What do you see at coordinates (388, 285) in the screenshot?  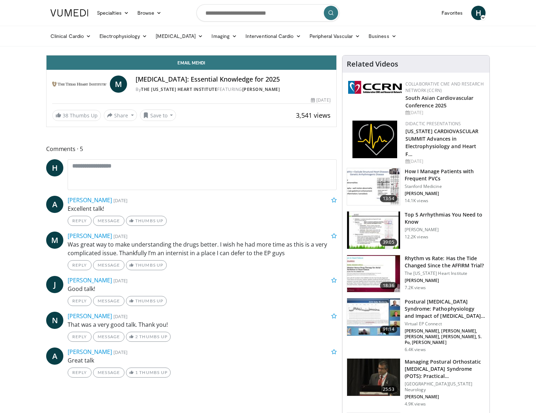 I see `span: 18:36` at bounding box center [388, 285].